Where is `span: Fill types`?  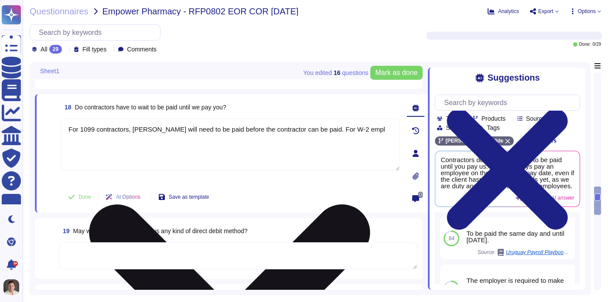 span: Fill types is located at coordinates (94, 49).